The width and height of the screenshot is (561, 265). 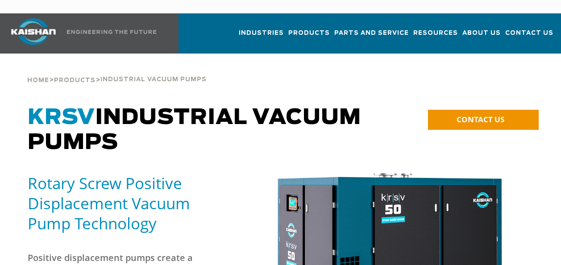 What do you see at coordinates (261, 37) in the screenshot?
I see `a: Industries` at bounding box center [261, 37].